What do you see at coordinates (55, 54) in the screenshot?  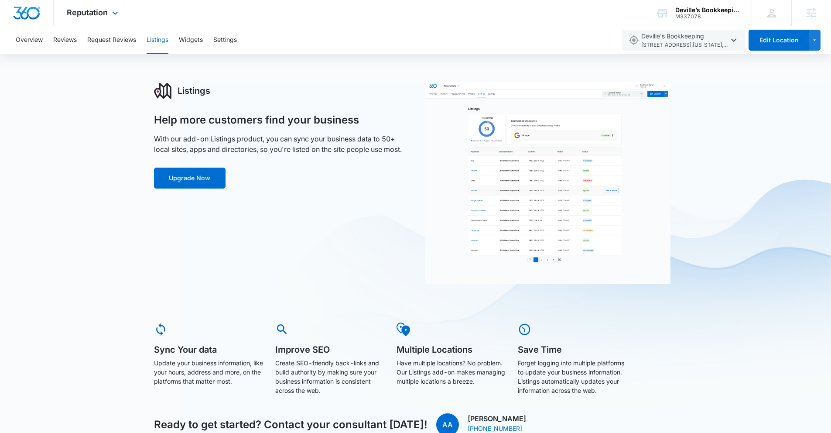 I see `div: Domain Overview` at bounding box center [55, 54].